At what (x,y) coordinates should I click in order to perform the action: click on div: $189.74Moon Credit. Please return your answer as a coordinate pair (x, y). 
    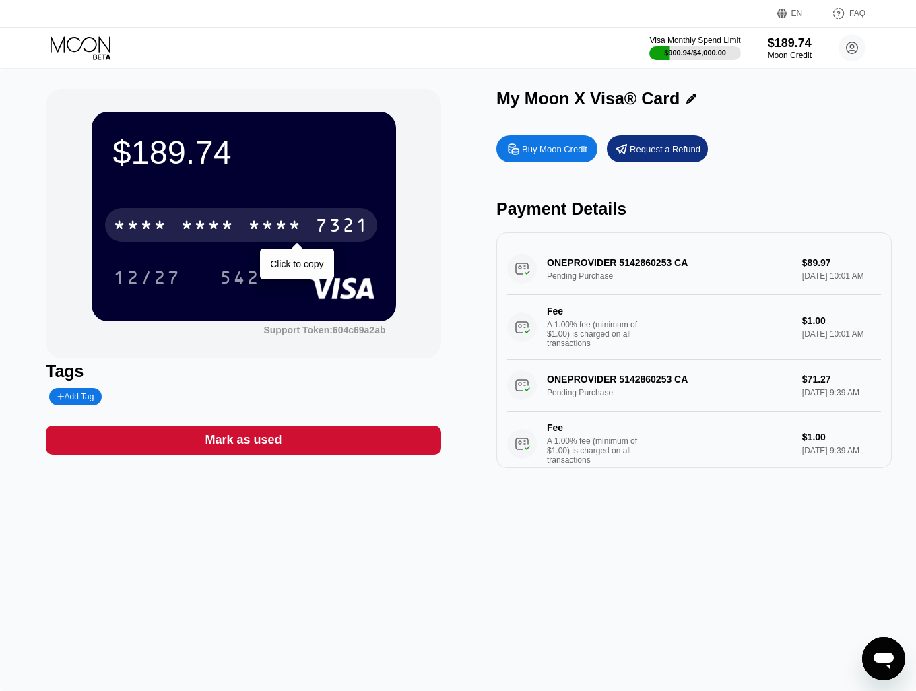
    Looking at the image, I should click on (790, 48).